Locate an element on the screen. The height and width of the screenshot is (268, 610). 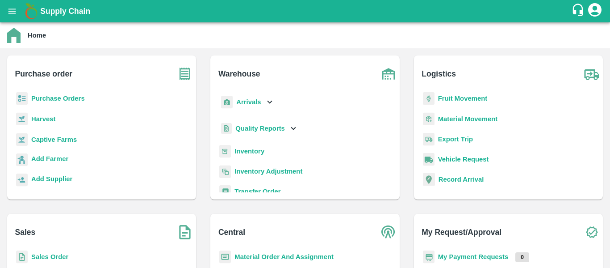
b: Logistics is located at coordinates (439, 74).